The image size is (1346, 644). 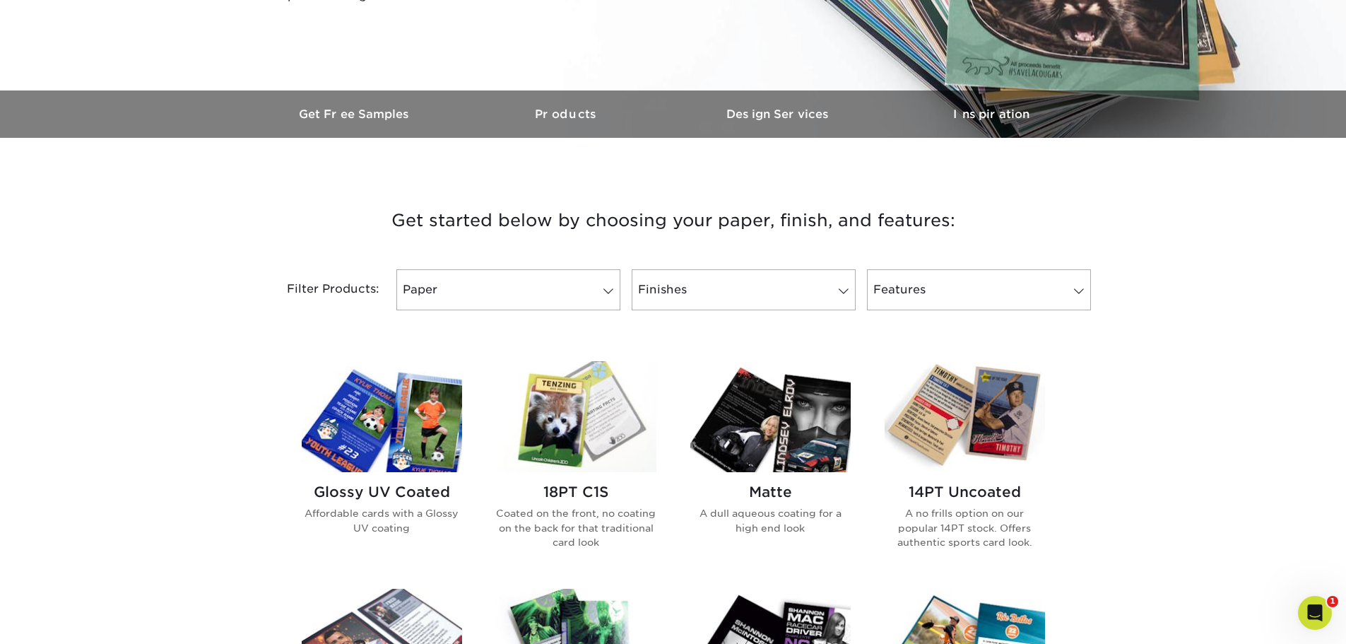 What do you see at coordinates (770, 416) in the screenshot?
I see `img: Matte Trading Cards` at bounding box center [770, 416].